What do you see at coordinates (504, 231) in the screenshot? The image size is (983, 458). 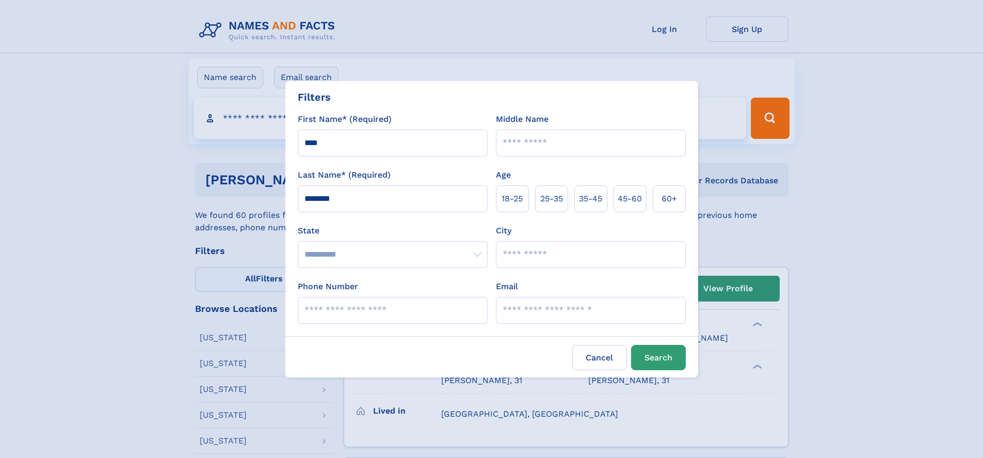 I see `label: City` at bounding box center [504, 231].